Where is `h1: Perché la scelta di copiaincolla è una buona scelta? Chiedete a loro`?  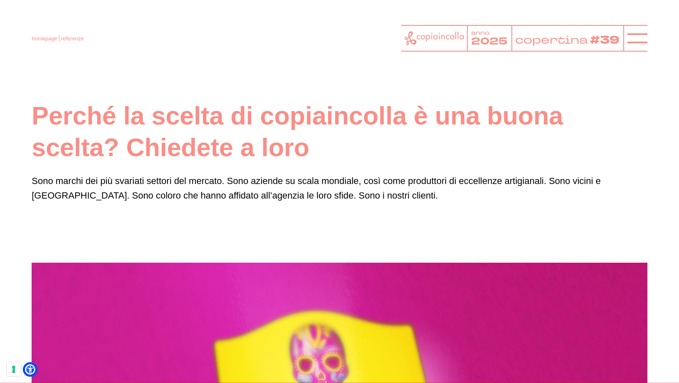 h1: Perché la scelta di copiaincolla è una buona scelta? Chiedete a loro is located at coordinates (339, 131).